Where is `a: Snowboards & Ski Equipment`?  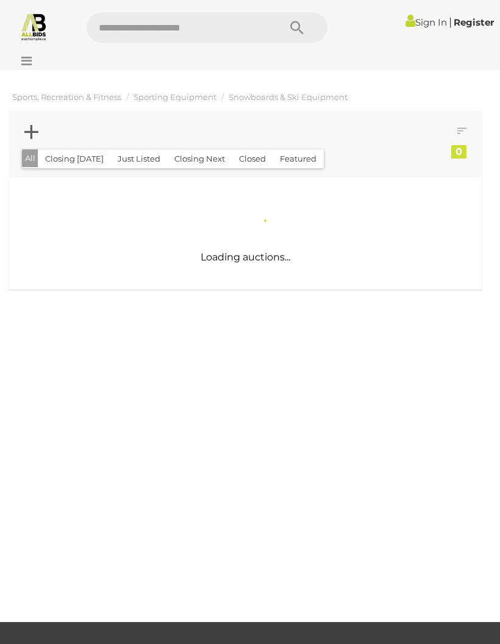 a: Snowboards & Ski Equipment is located at coordinates (288, 97).